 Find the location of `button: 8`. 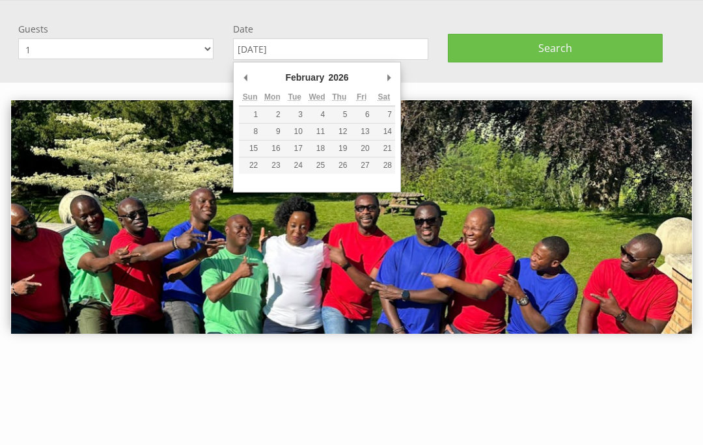

button: 8 is located at coordinates (250, 131).